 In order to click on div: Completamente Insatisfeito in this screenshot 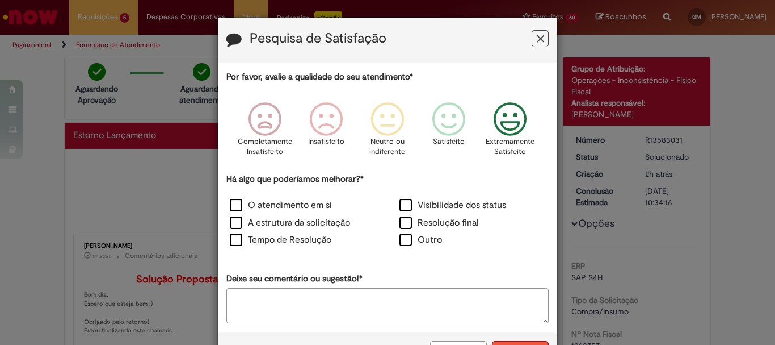, I will do `click(265, 132)`.